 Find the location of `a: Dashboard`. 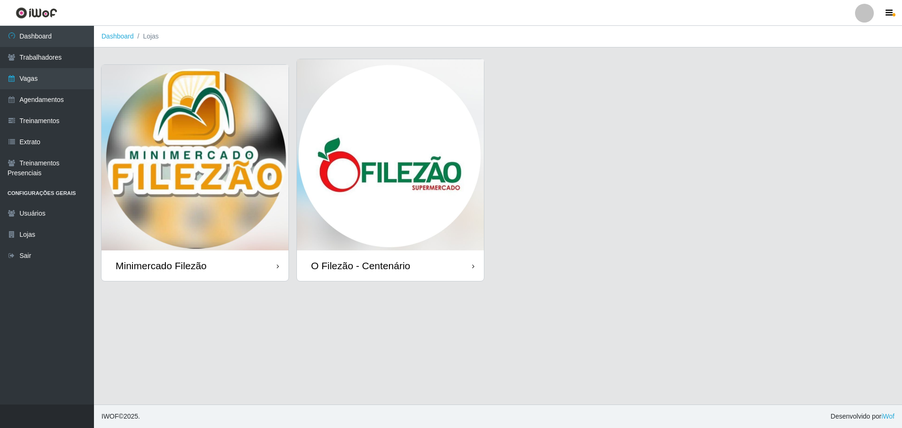

a: Dashboard is located at coordinates (117, 36).